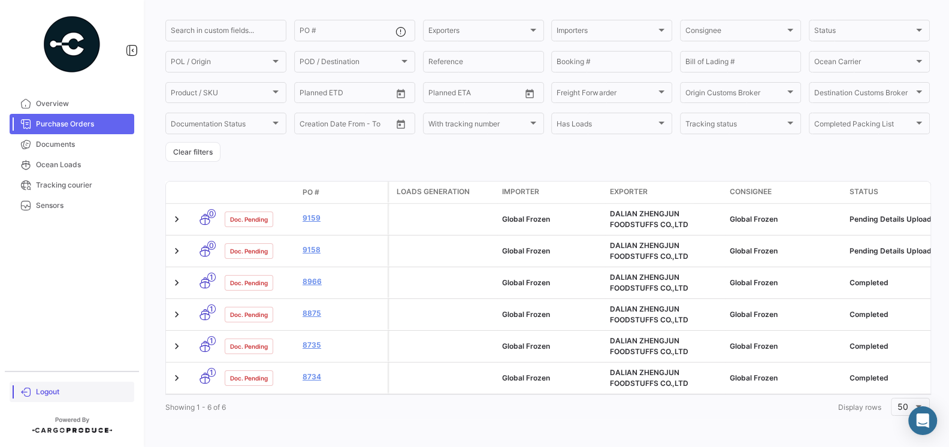  Describe the element at coordinates (72, 144) in the screenshot. I see `a: Documents` at that location.